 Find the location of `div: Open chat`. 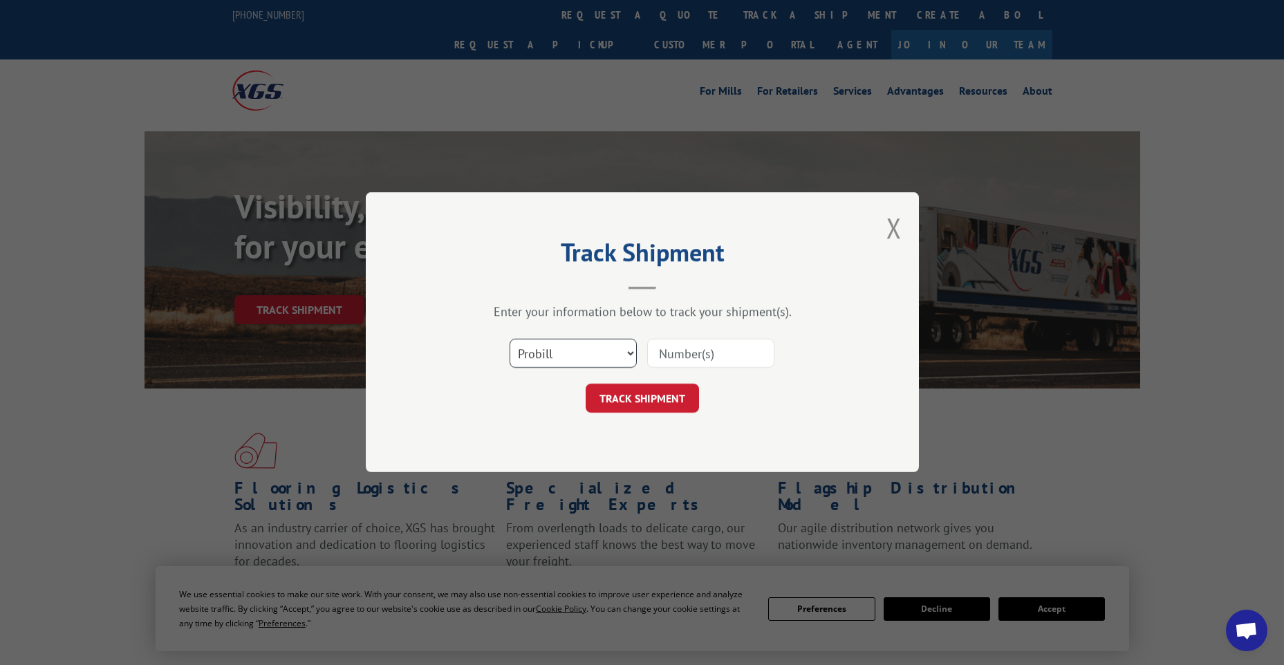

div: Open chat is located at coordinates (1247, 631).